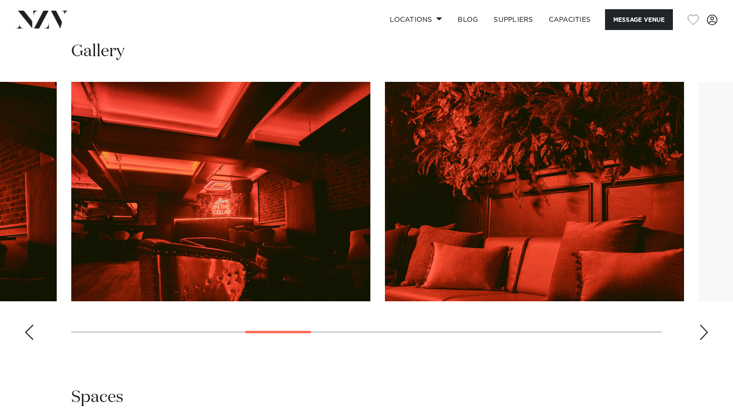  I want to click on h2: Gallery, so click(98, 51).